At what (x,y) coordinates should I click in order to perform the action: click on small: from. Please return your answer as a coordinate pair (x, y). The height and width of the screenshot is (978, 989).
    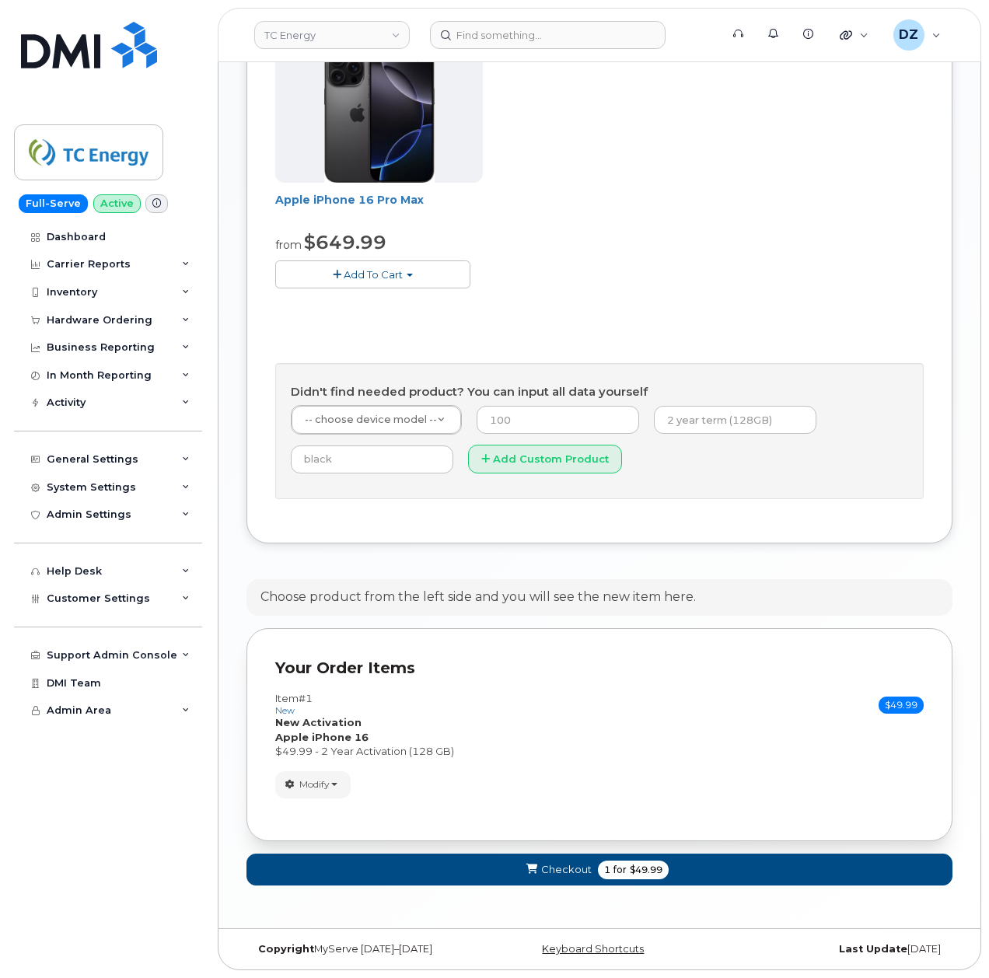
    Looking at the image, I should click on (288, 245).